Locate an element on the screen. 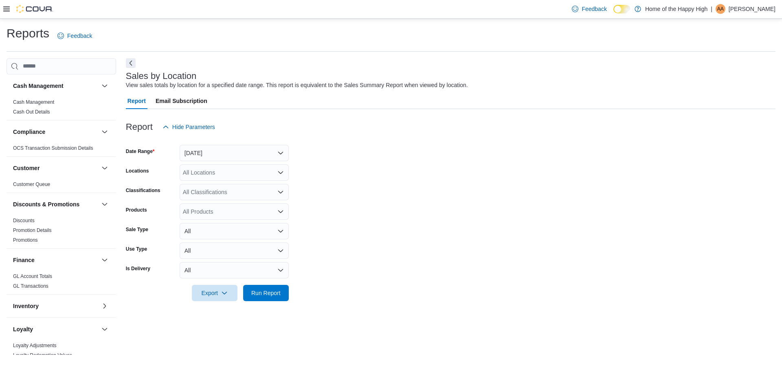 The image size is (782, 374). input: Dark Mode is located at coordinates (622, 9).